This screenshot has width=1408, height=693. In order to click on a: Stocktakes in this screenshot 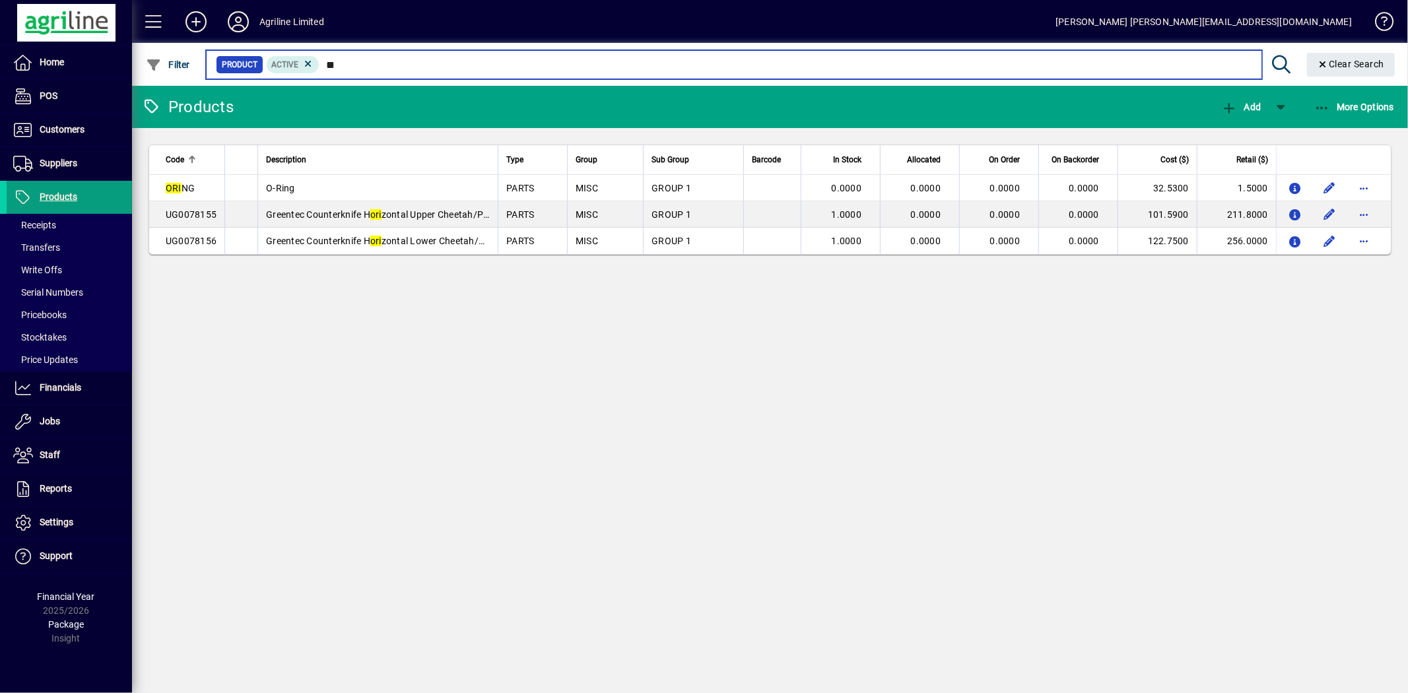, I will do `click(69, 337)`.